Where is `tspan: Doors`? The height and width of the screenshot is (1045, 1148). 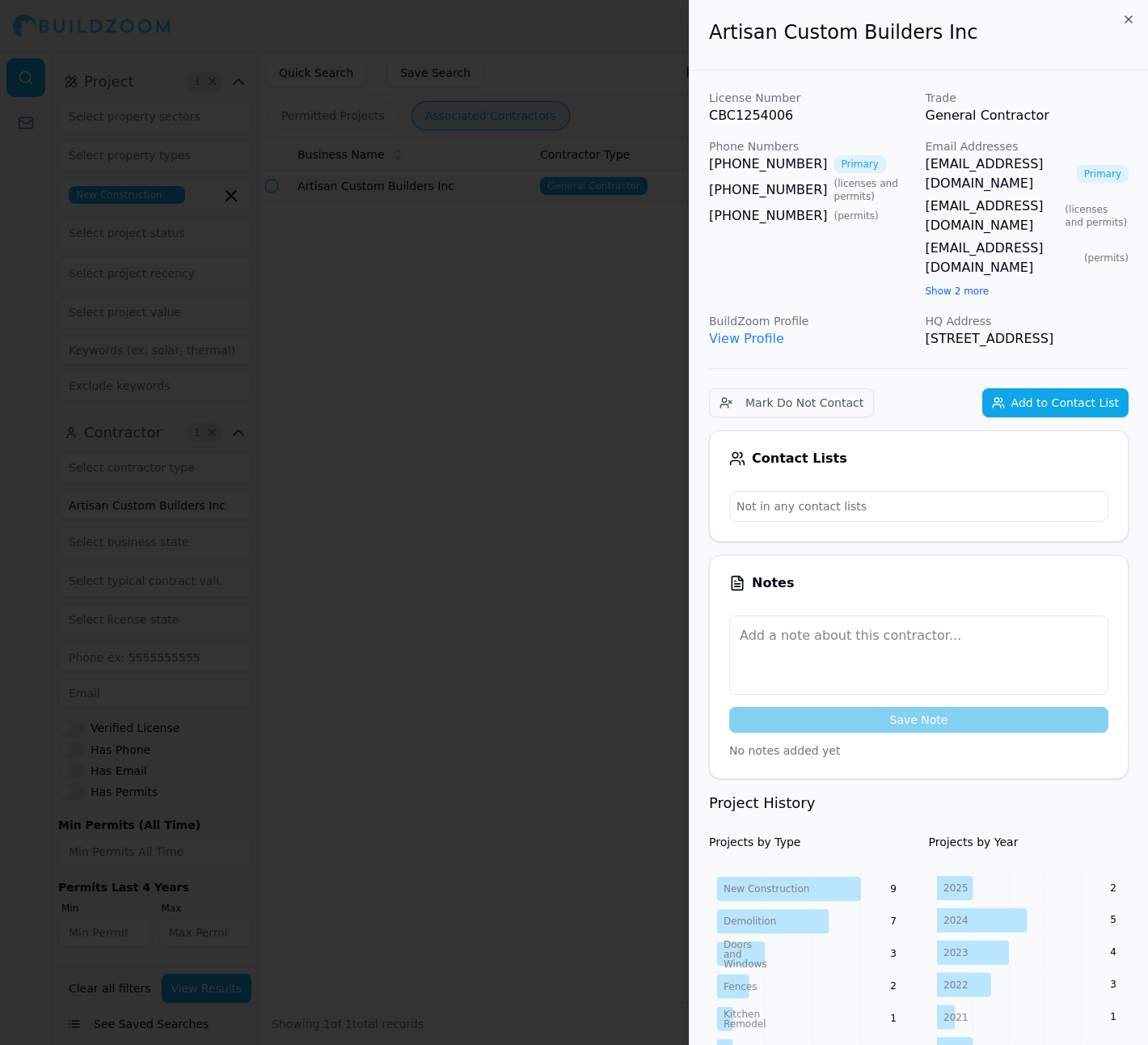
tspan: Doors is located at coordinates (738, 945).